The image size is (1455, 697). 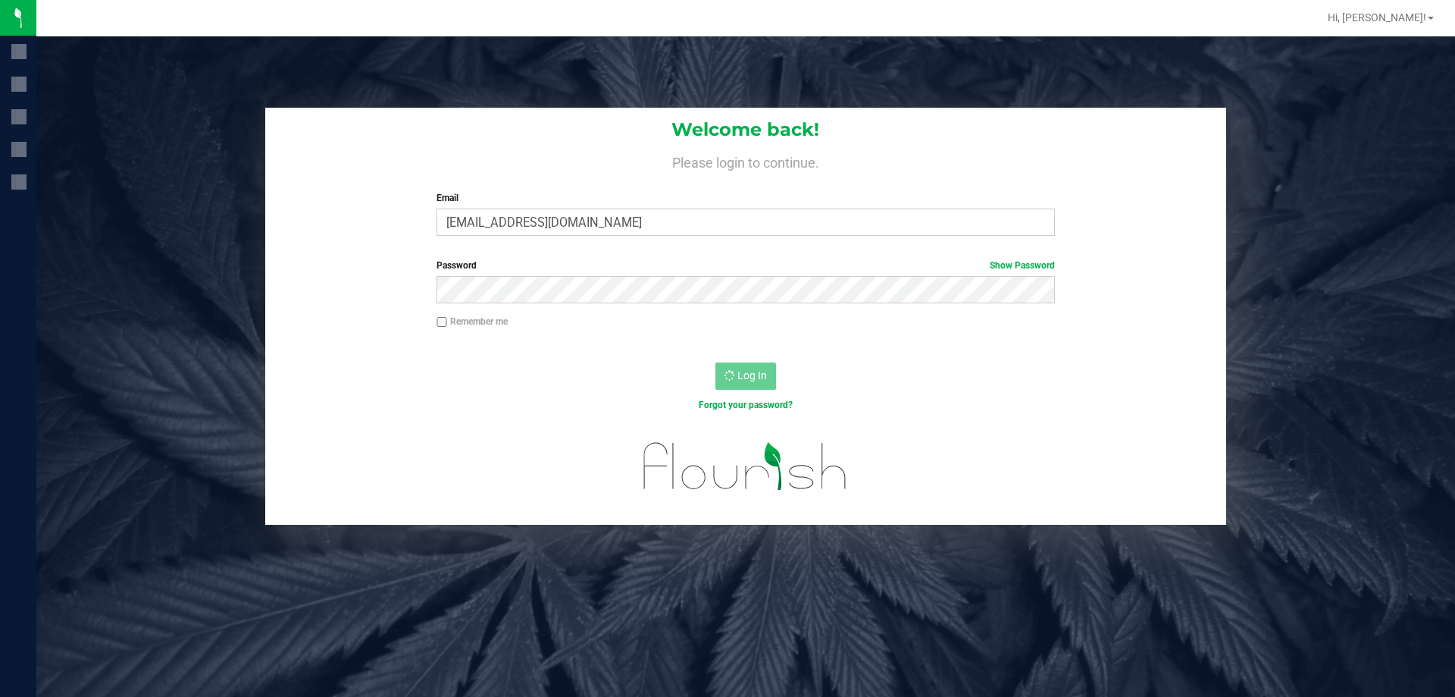 I want to click on h4: Please login to continue., so click(x=746, y=161).